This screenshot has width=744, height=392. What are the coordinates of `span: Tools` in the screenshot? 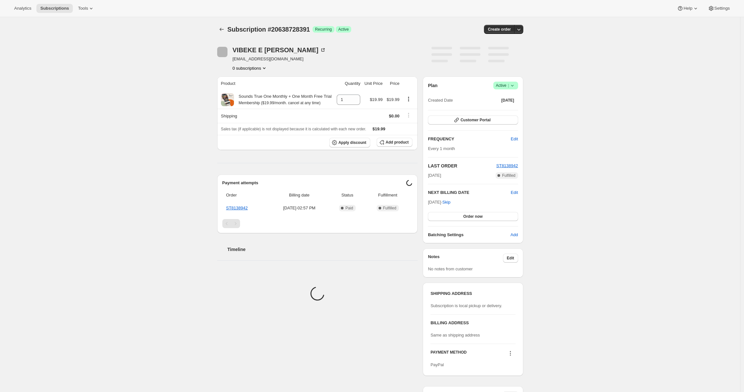 It's located at (83, 8).